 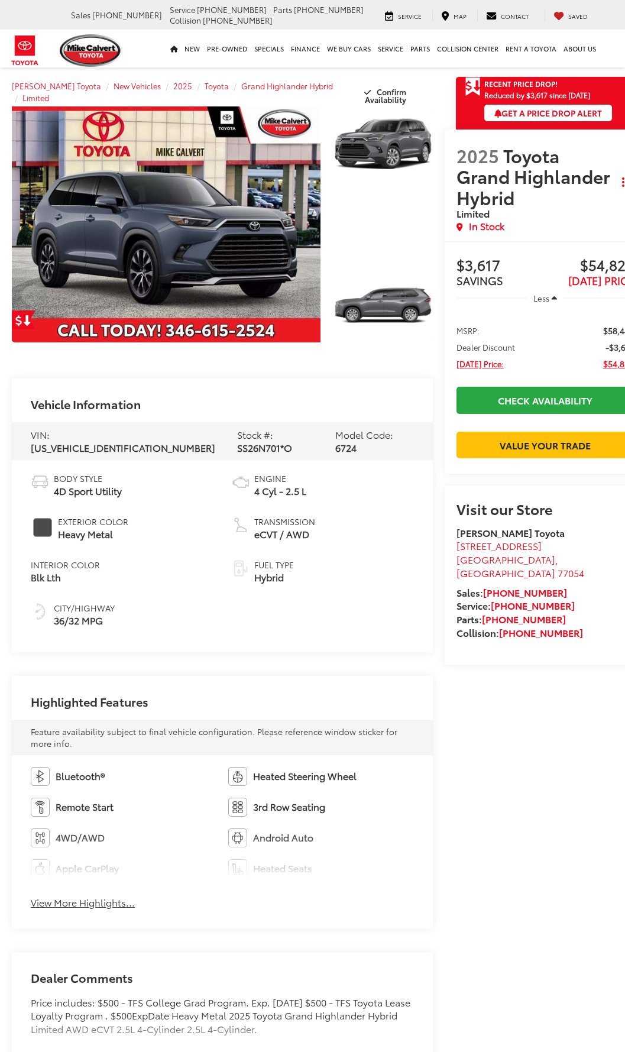 What do you see at coordinates (515, 605) in the screenshot?
I see `strong: Service:` at bounding box center [515, 605].